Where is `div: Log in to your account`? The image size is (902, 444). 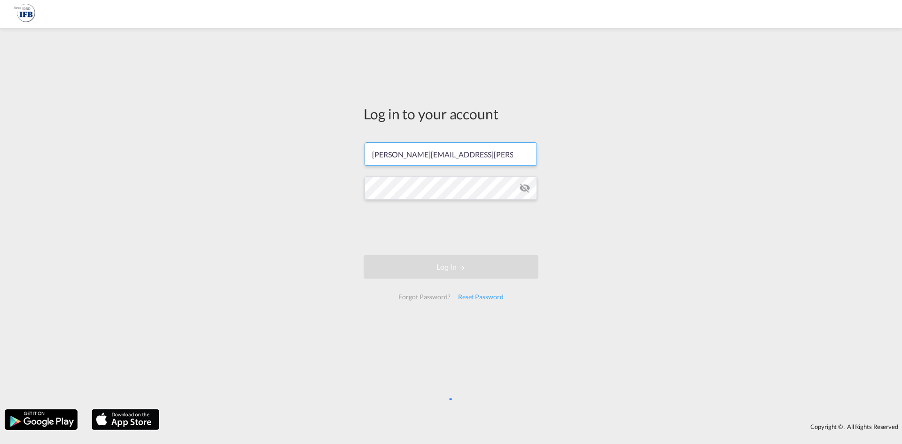 div: Log in to your account is located at coordinates (451, 114).